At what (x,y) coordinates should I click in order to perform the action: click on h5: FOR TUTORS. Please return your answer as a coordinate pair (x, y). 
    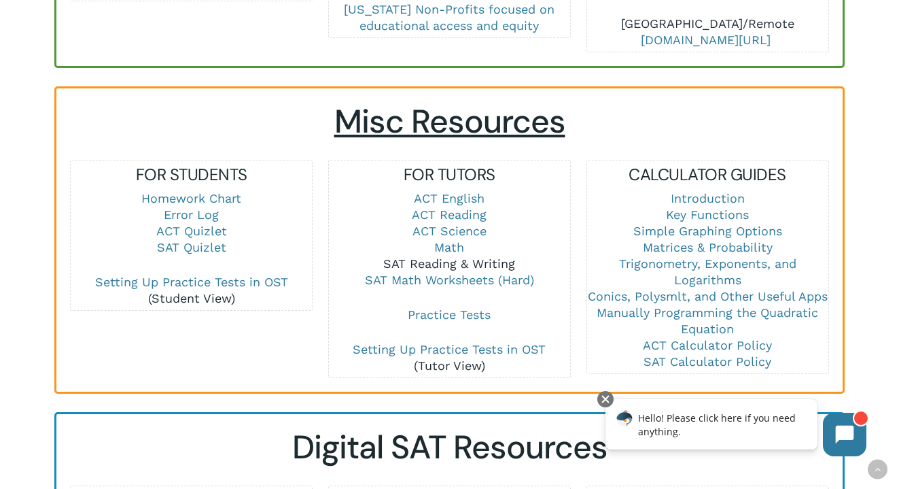
    Looking at the image, I should click on (449, 175).